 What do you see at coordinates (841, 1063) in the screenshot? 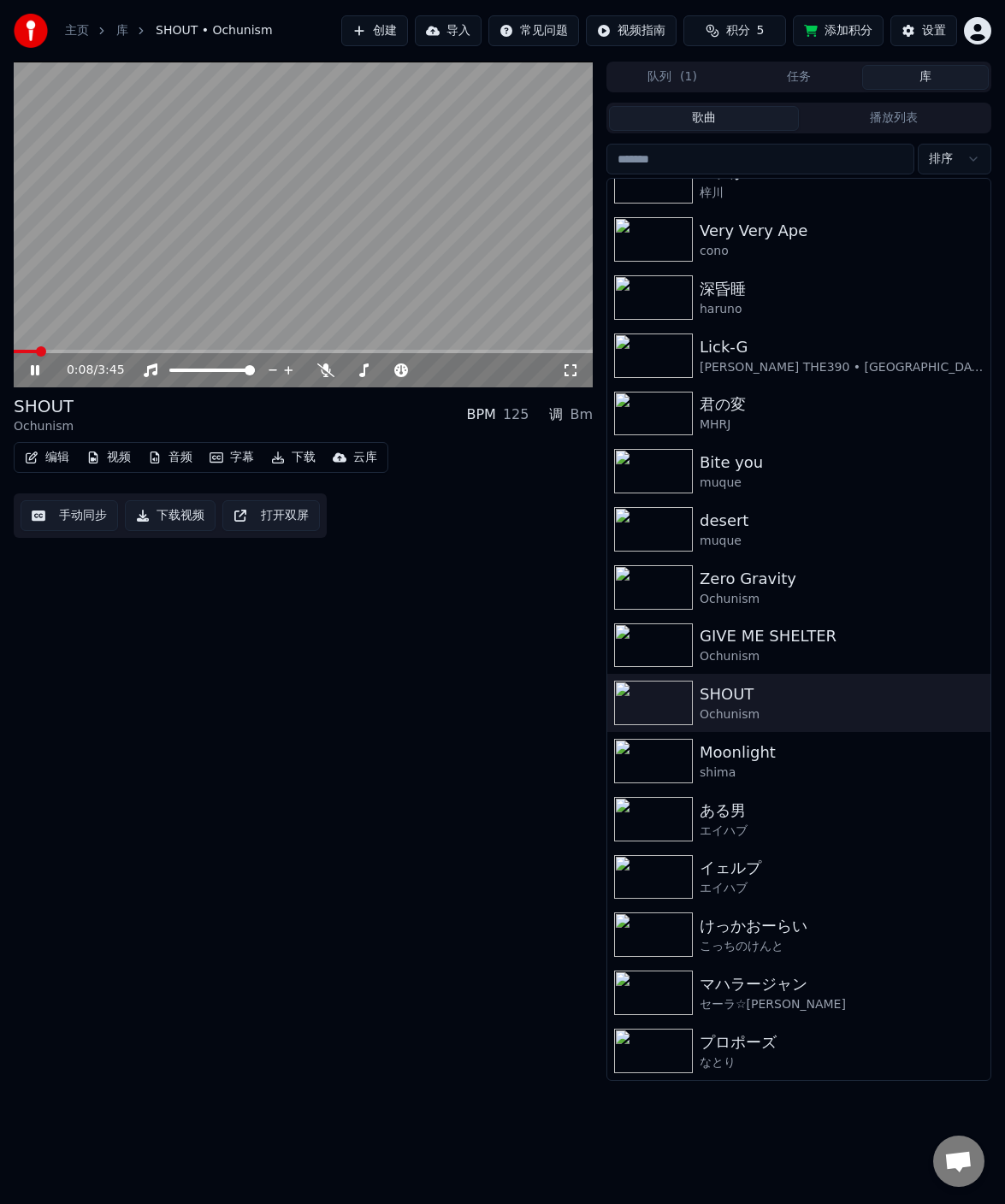
I see `div: なとり` at bounding box center [841, 1063].